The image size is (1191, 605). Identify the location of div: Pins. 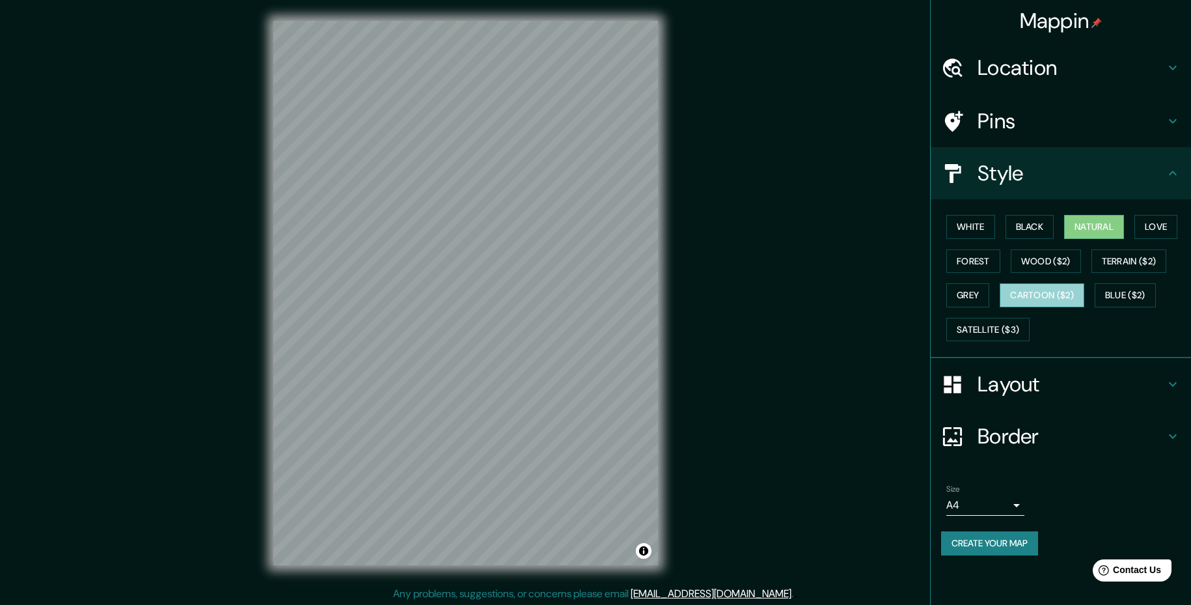
(1061, 121).